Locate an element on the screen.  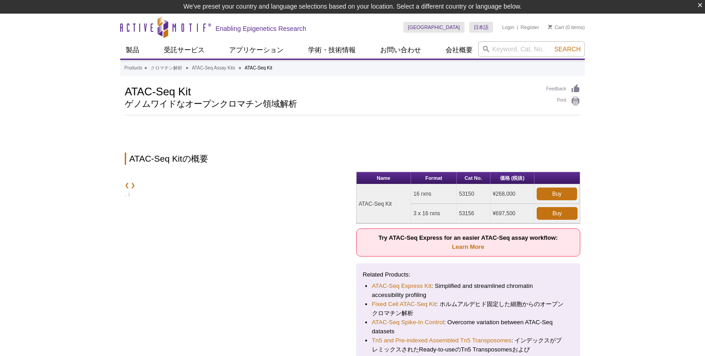
strong: Try ATAC-Seq Express for an easier ATAC-Seq assay workflow: is located at coordinates (468, 242).